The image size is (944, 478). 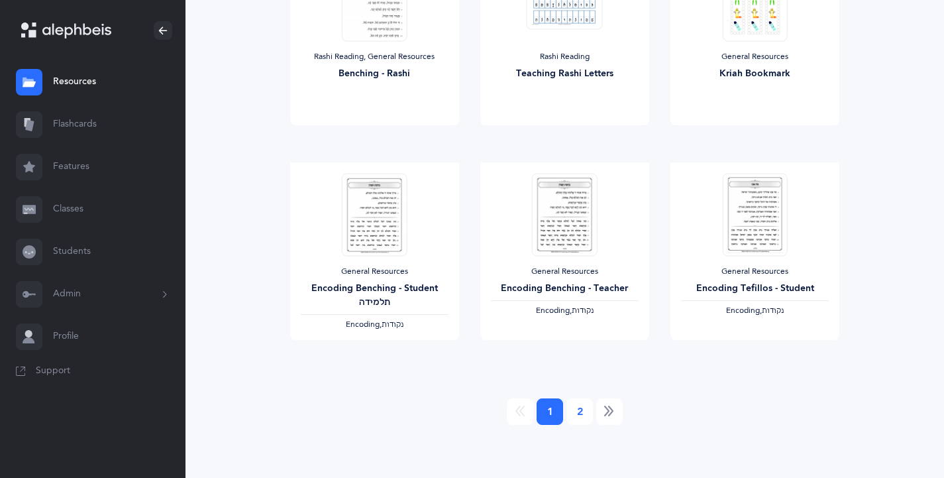 What do you see at coordinates (565, 74) in the screenshot?
I see `div: Teaching Rashi Letters` at bounding box center [565, 74].